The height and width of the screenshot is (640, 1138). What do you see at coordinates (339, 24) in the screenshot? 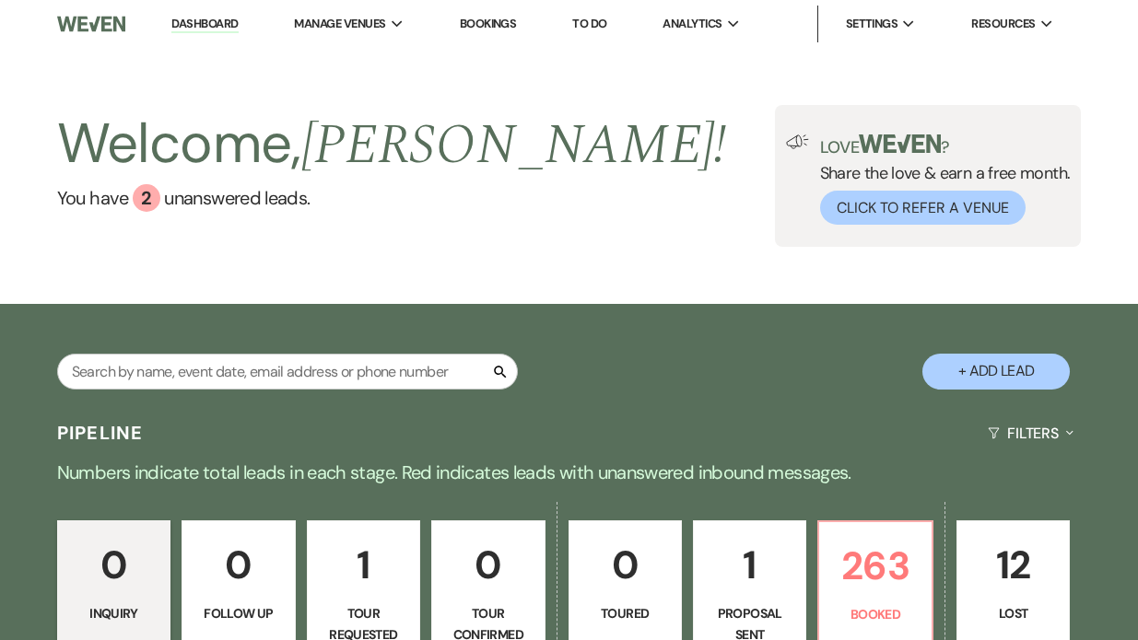
I see `span: Manage Venues` at bounding box center [339, 24].